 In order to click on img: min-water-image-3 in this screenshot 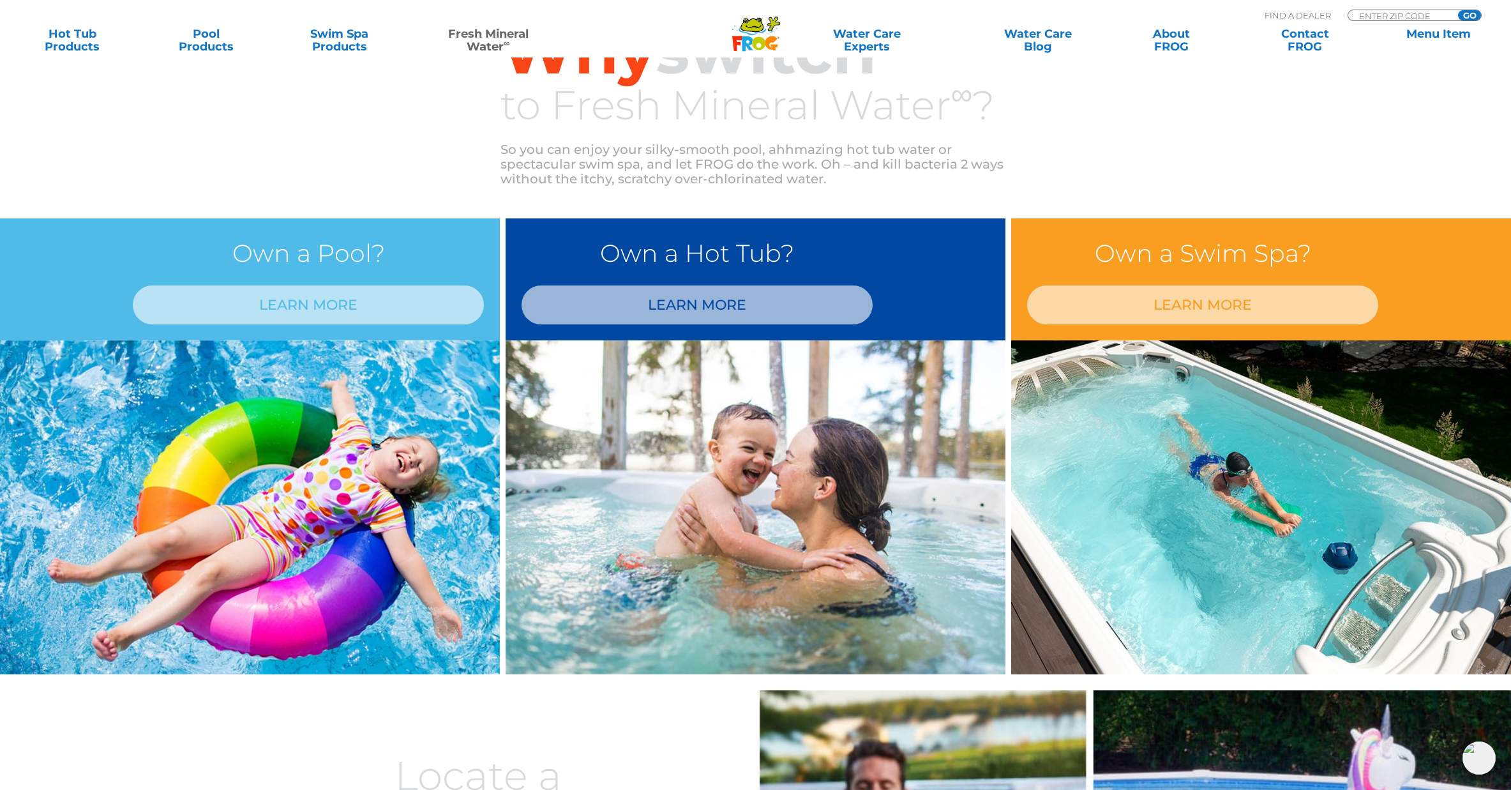, I will do `click(1261, 507)`.